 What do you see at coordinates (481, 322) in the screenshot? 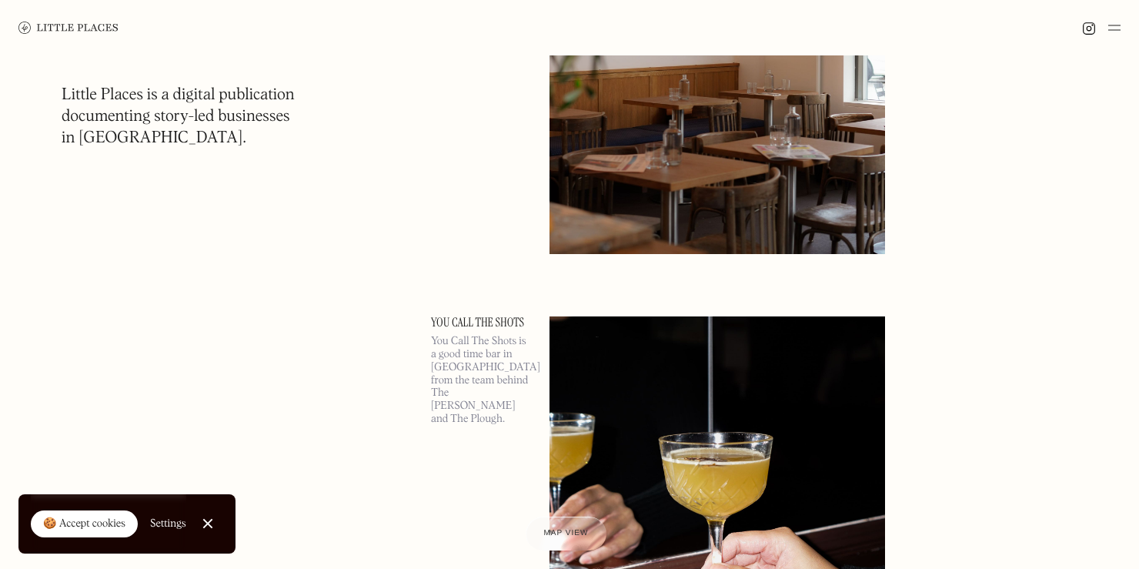
I see `a: You Call The Shots` at bounding box center [481, 322].